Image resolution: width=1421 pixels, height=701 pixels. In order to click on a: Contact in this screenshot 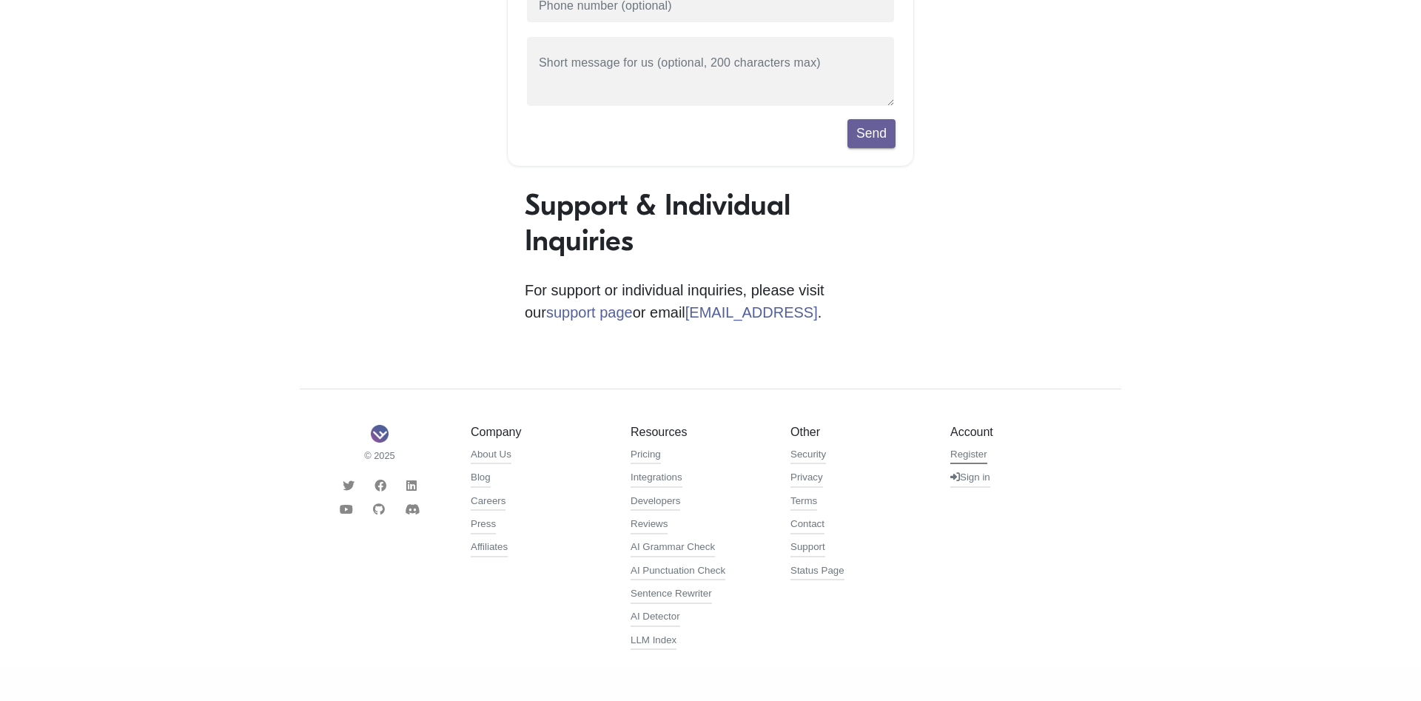, I will do `click(807, 525)`.